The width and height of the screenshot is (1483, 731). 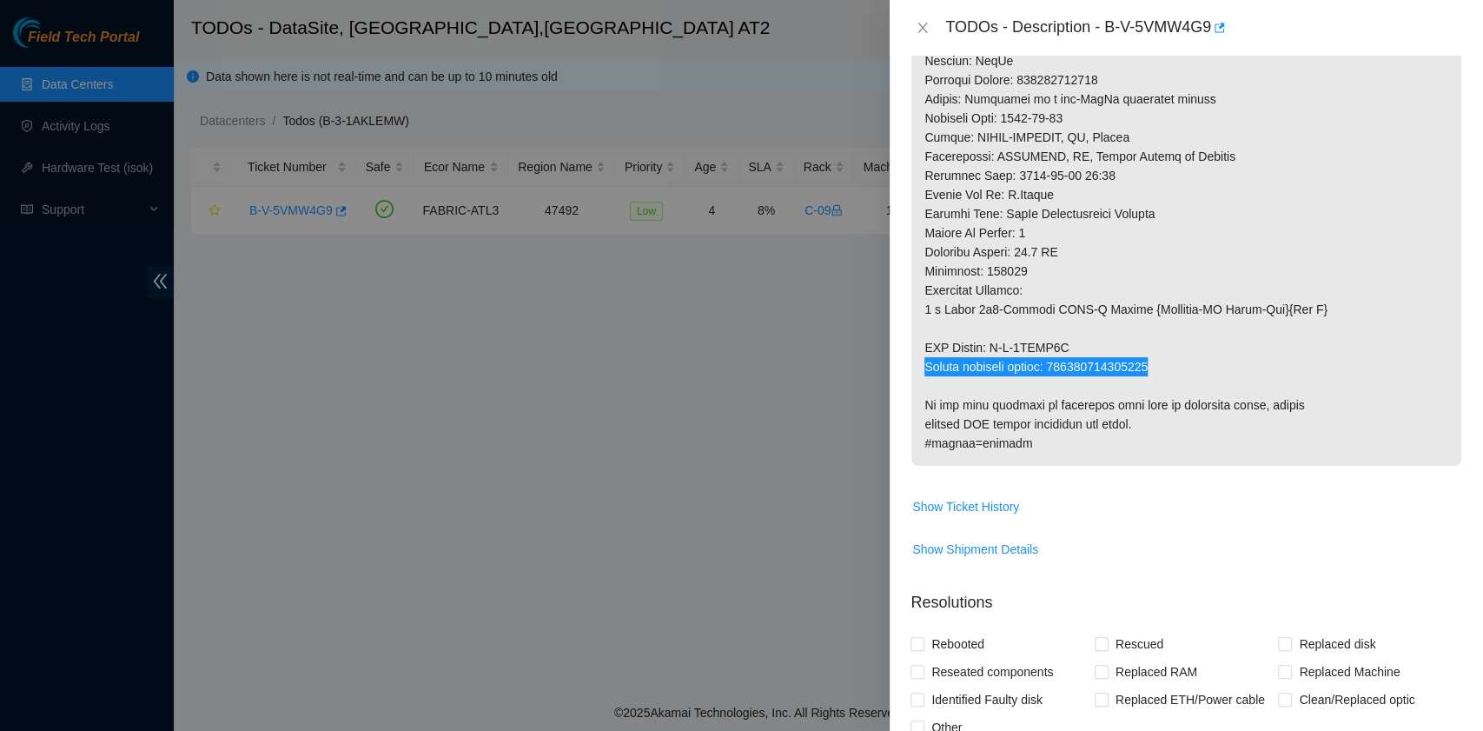 What do you see at coordinates (1190, 699) in the screenshot?
I see `span: Replaced ETH/Power cable` at bounding box center [1190, 699].